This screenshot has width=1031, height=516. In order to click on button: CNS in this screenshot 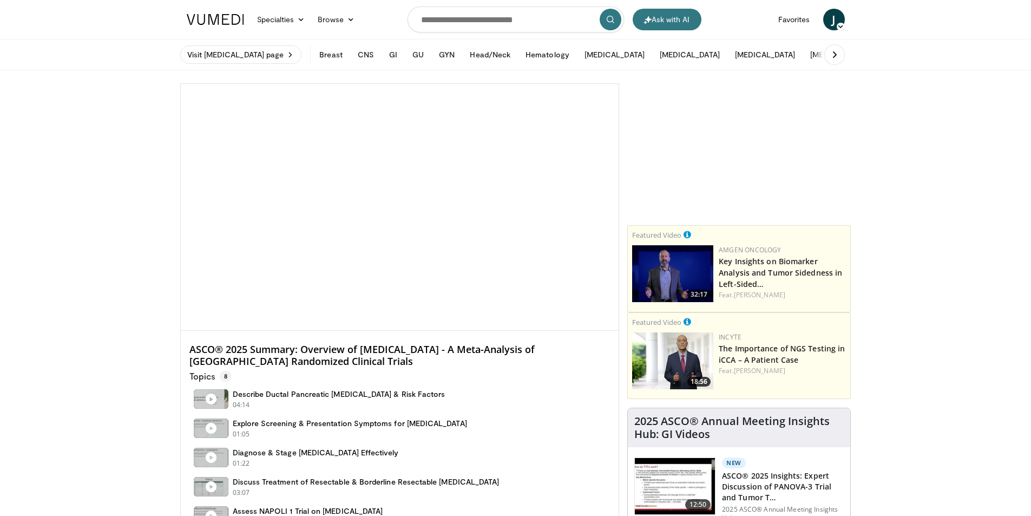, I will do `click(366, 55)`.